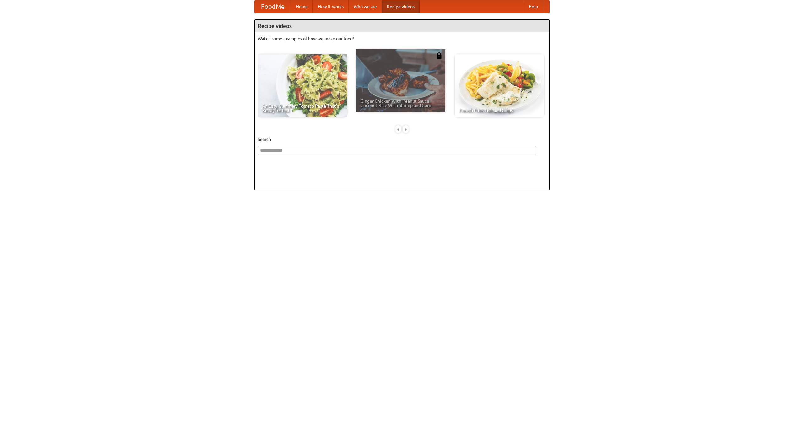 This screenshot has width=804, height=444. I want to click on a: An Easy, Summery Tomato Pasta That's Ready for Fall, so click(303, 86).